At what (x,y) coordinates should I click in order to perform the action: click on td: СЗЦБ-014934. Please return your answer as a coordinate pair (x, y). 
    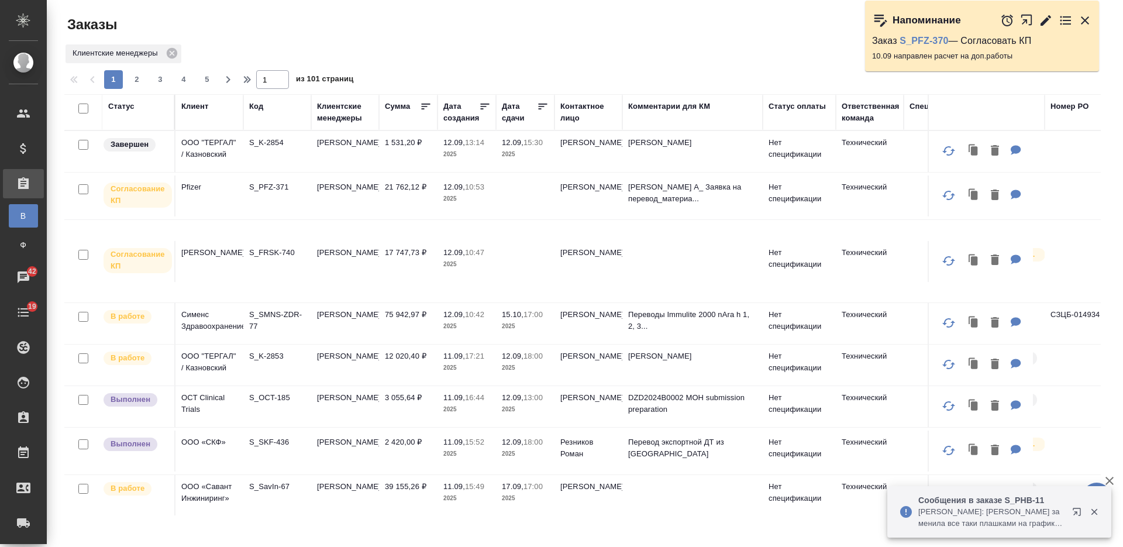
    Looking at the image, I should click on (1079, 324).